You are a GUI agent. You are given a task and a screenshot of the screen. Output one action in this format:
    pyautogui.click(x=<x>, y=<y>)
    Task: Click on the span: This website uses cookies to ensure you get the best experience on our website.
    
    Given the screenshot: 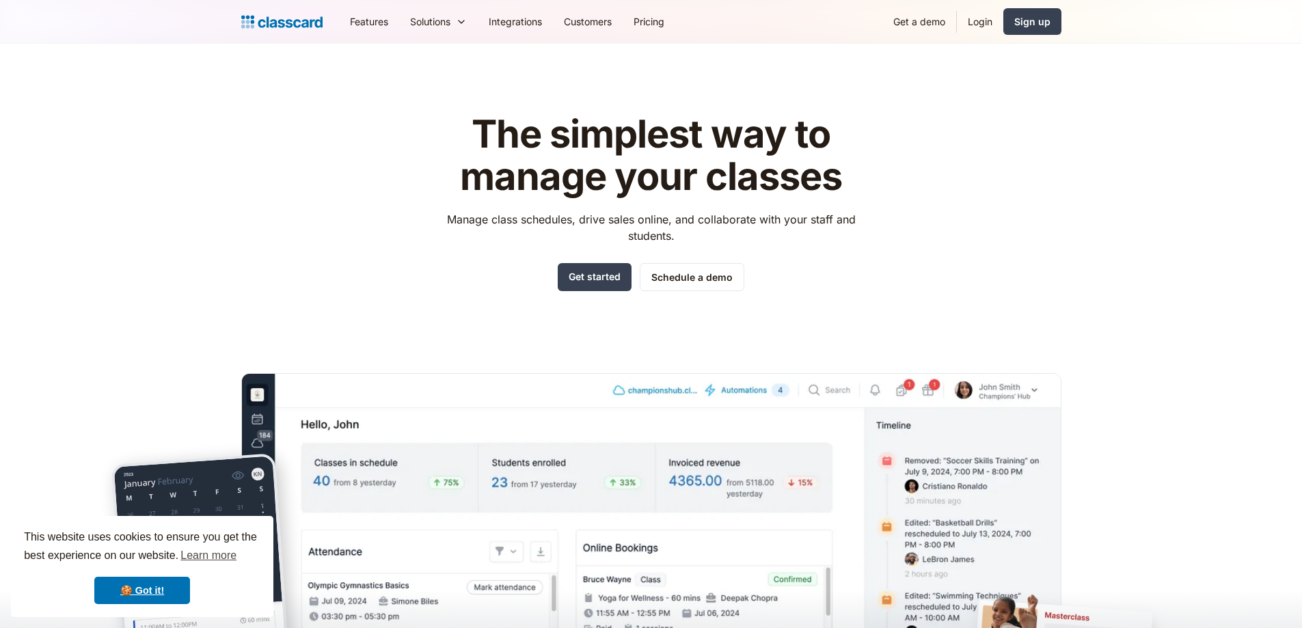 What is the action you would take?
    pyautogui.click(x=142, y=548)
    